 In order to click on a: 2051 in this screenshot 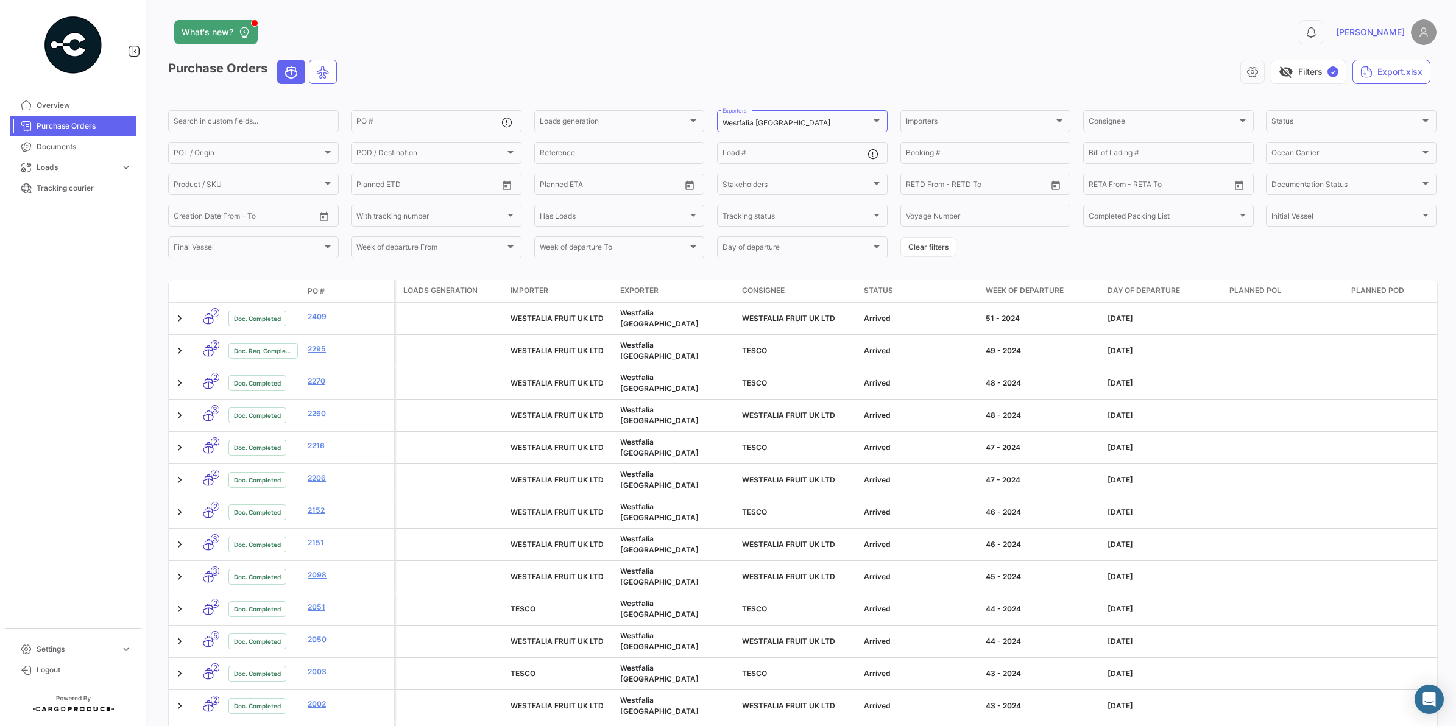, I will do `click(349, 608)`.